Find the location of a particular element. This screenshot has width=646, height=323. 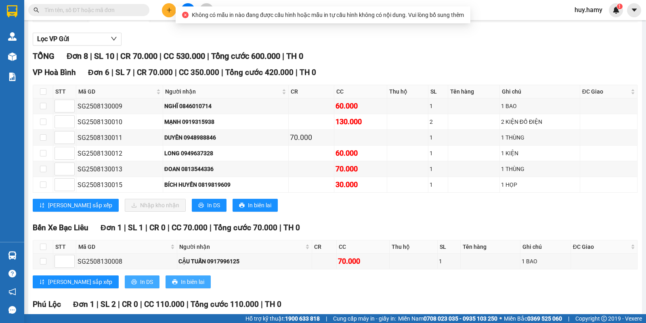

th: Tên hàng is located at coordinates (474, 92).